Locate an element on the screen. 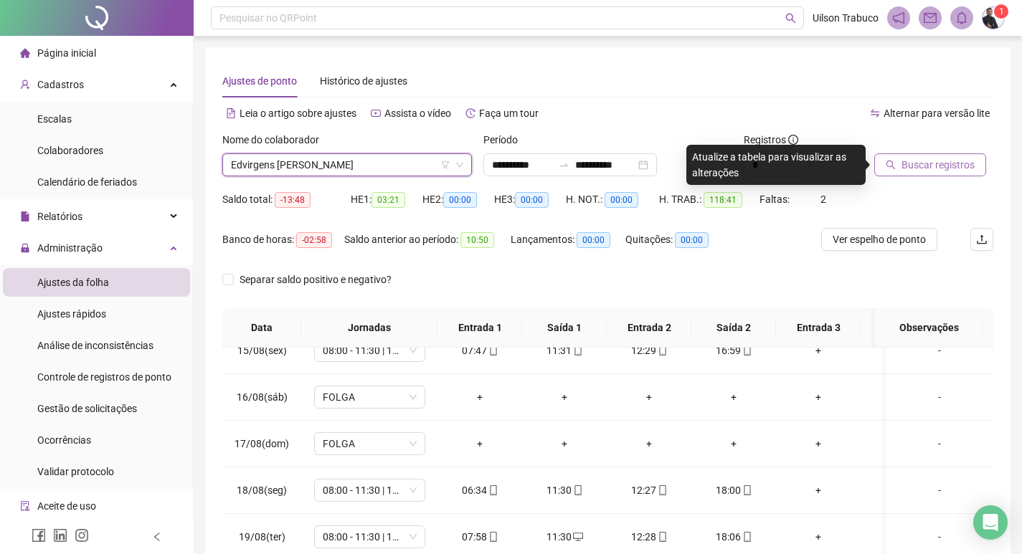 Image resolution: width=1022 pixels, height=554 pixels. span: linkedin is located at coordinates (60, 536).